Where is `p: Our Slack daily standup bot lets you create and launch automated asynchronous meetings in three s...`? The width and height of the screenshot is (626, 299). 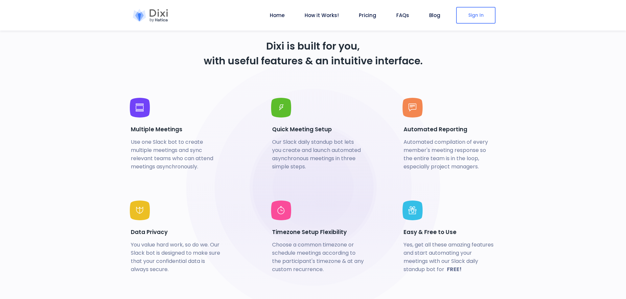 p: Our Slack daily standup bot lets you create and launch automated asynchronous meetings in three s... is located at coordinates (318, 154).